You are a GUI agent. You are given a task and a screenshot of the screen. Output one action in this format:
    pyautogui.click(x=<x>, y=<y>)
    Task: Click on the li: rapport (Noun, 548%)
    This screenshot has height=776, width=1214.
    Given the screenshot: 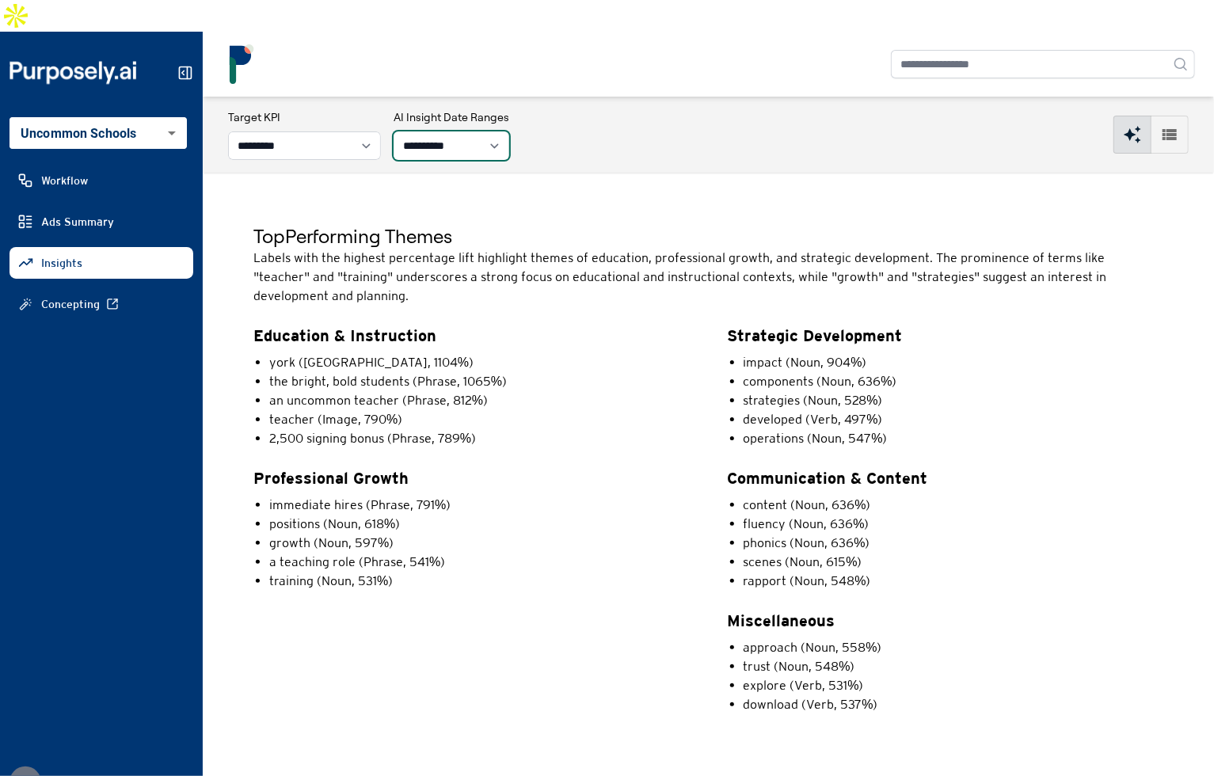 What is the action you would take?
    pyautogui.click(x=954, y=581)
    